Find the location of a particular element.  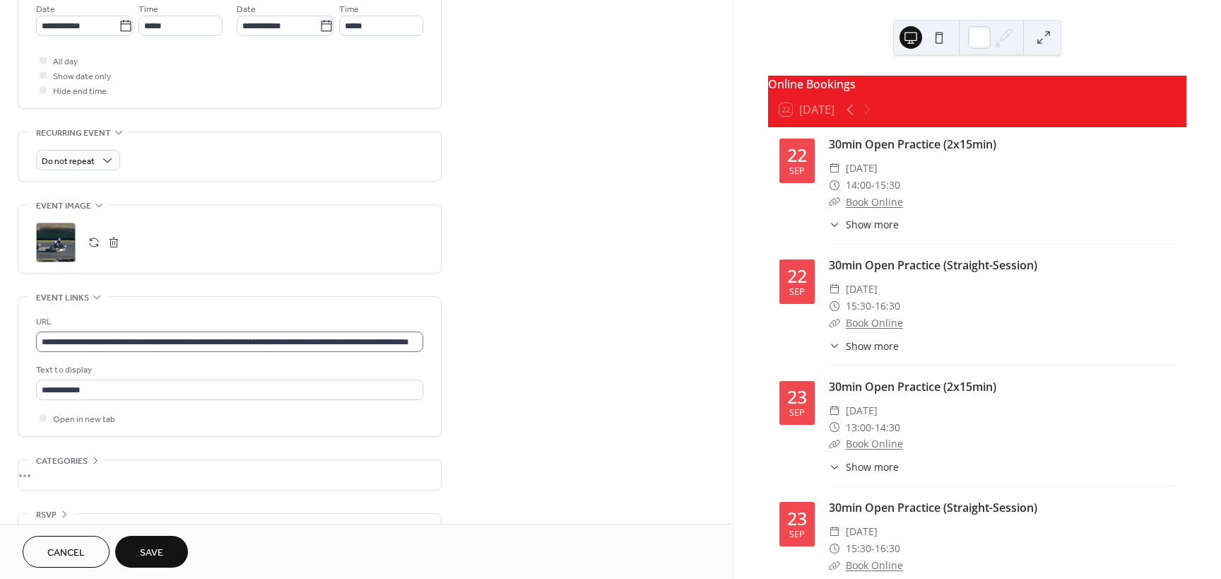

span: Cancel is located at coordinates (66, 553).